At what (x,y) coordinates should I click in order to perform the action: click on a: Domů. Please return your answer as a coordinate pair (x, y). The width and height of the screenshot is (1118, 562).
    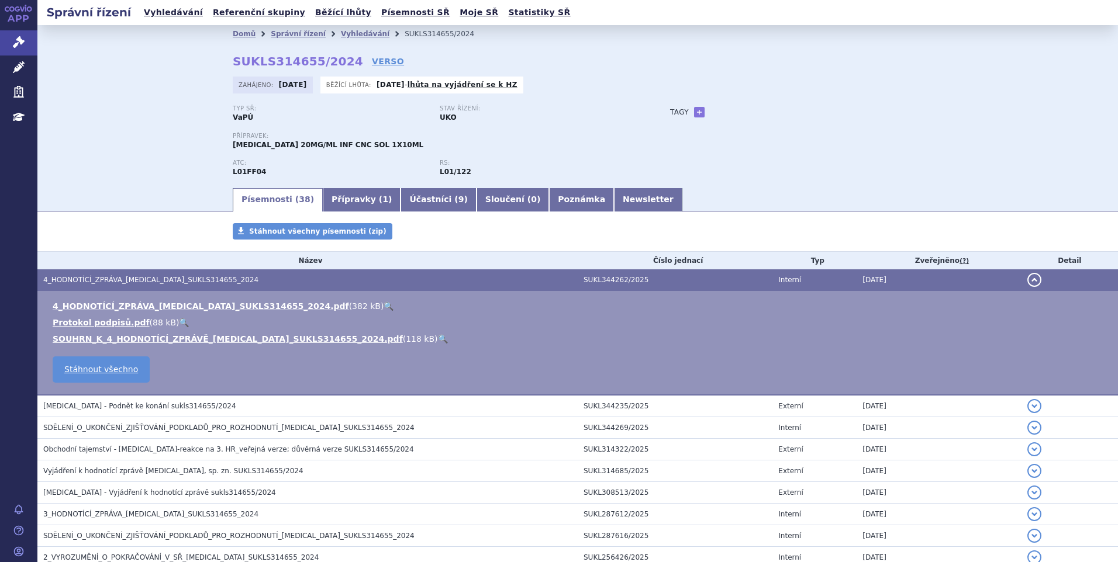
    Looking at the image, I should click on (244, 34).